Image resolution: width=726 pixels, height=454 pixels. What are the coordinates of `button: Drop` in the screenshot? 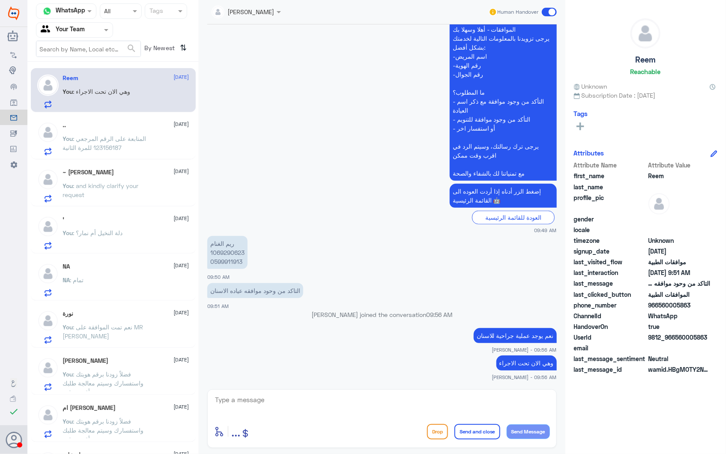 It's located at (437, 431).